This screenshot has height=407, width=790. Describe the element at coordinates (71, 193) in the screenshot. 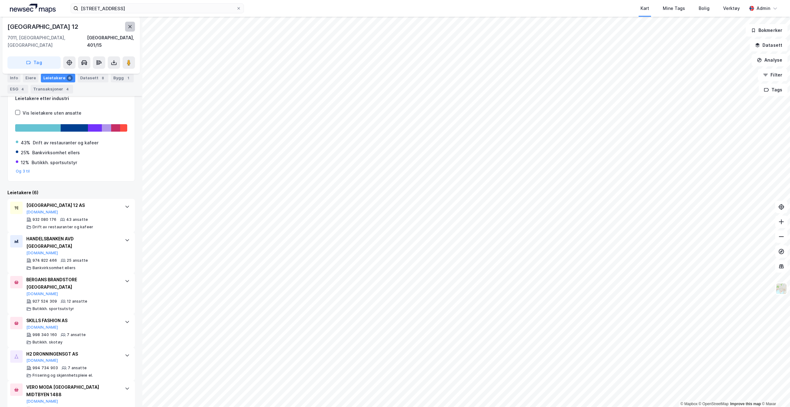

I see `div: Leietakere (6)` at that location.